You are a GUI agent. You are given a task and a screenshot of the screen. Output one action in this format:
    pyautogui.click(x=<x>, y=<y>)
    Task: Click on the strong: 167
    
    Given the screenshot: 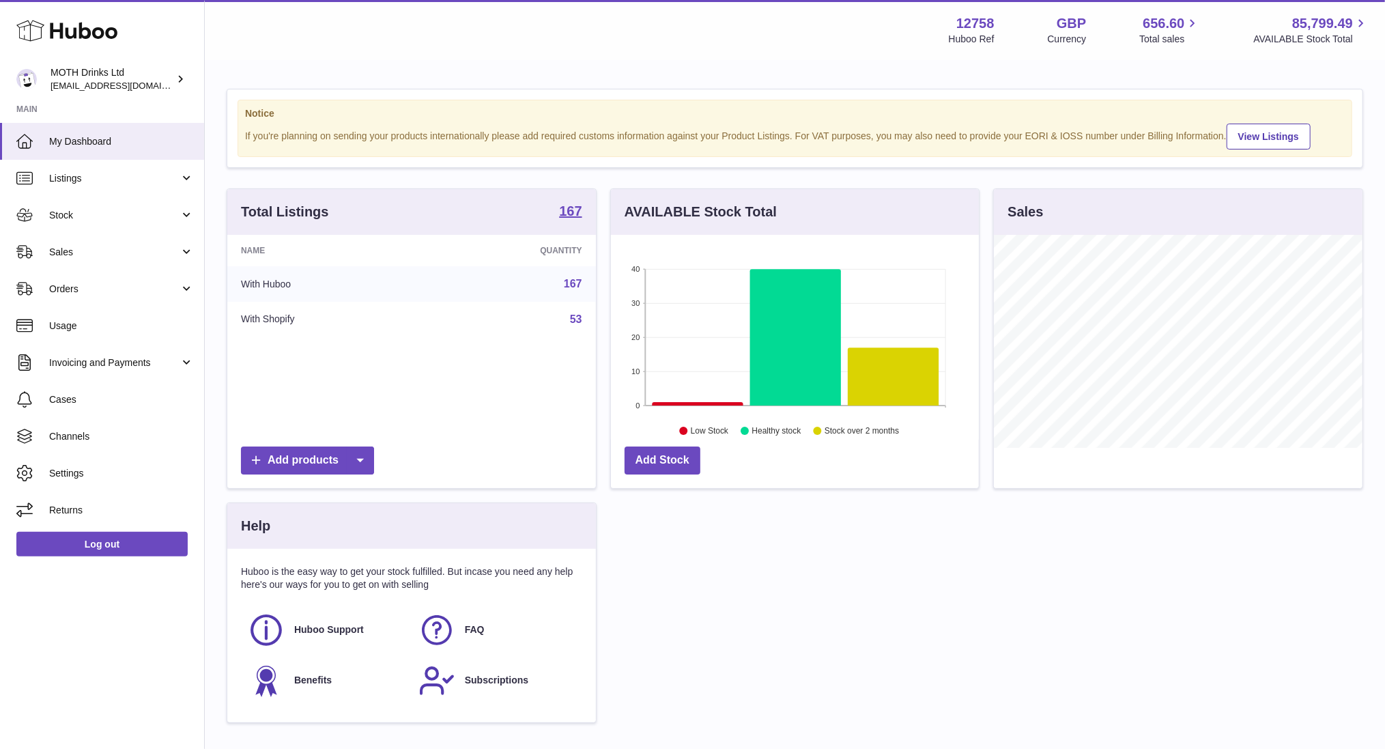 What is the action you would take?
    pyautogui.click(x=570, y=211)
    